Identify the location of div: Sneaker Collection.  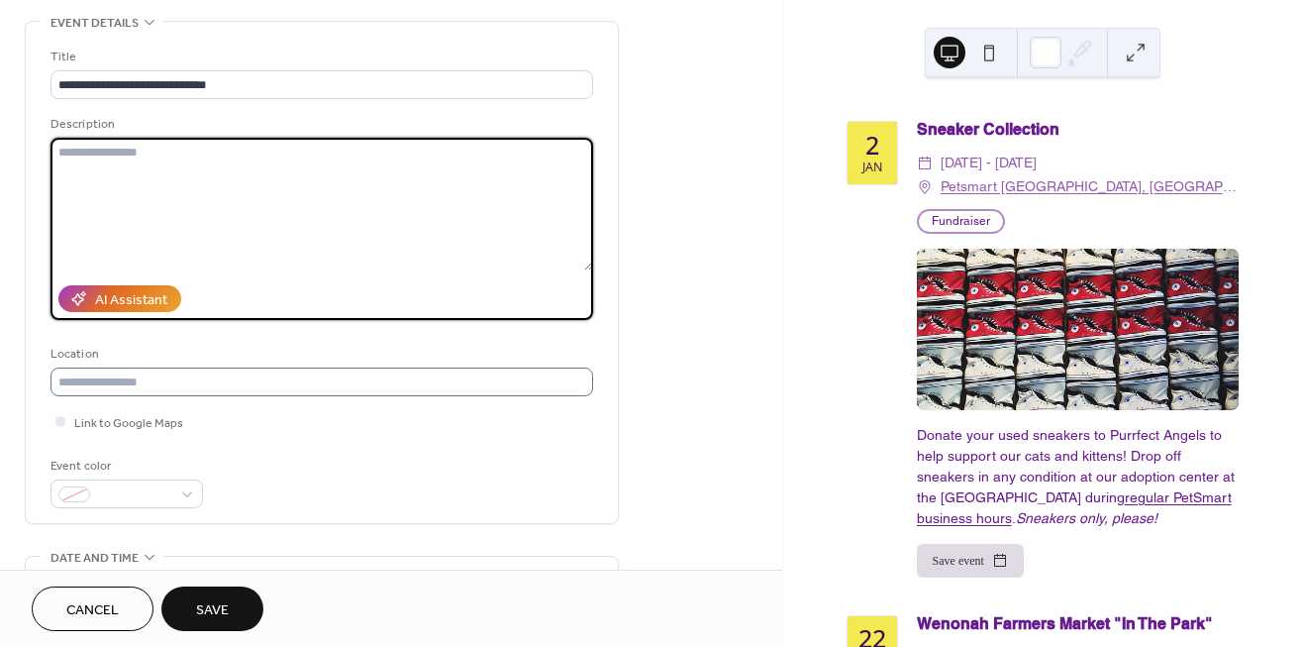
(1078, 130).